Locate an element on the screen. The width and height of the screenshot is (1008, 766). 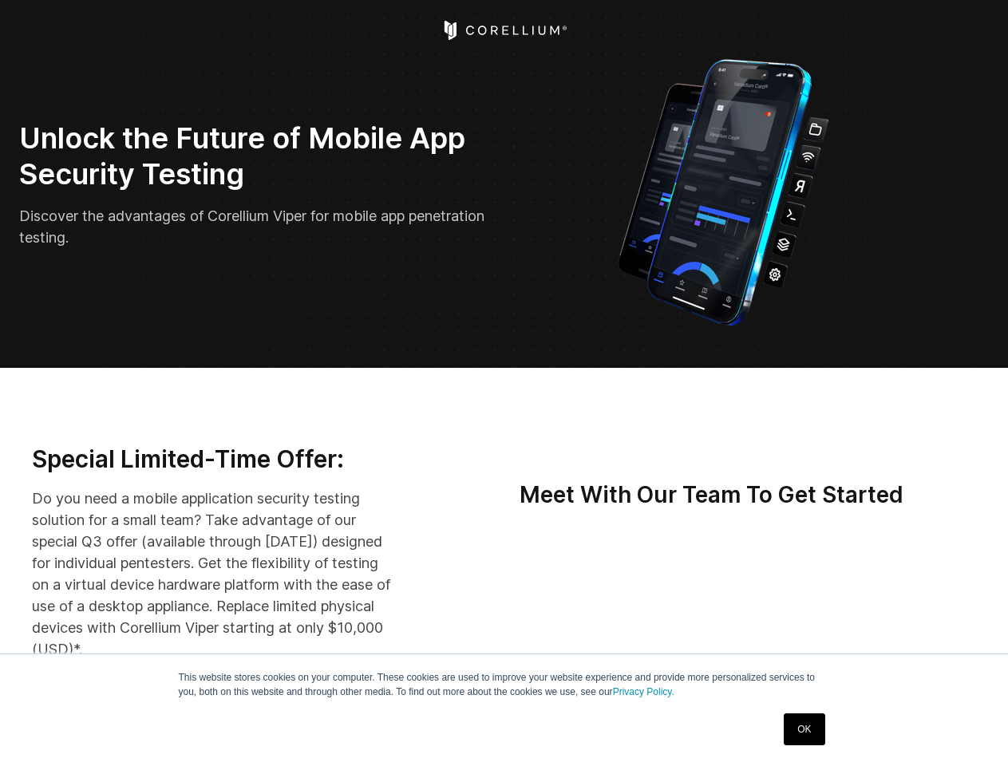
a: OK is located at coordinates (804, 730).